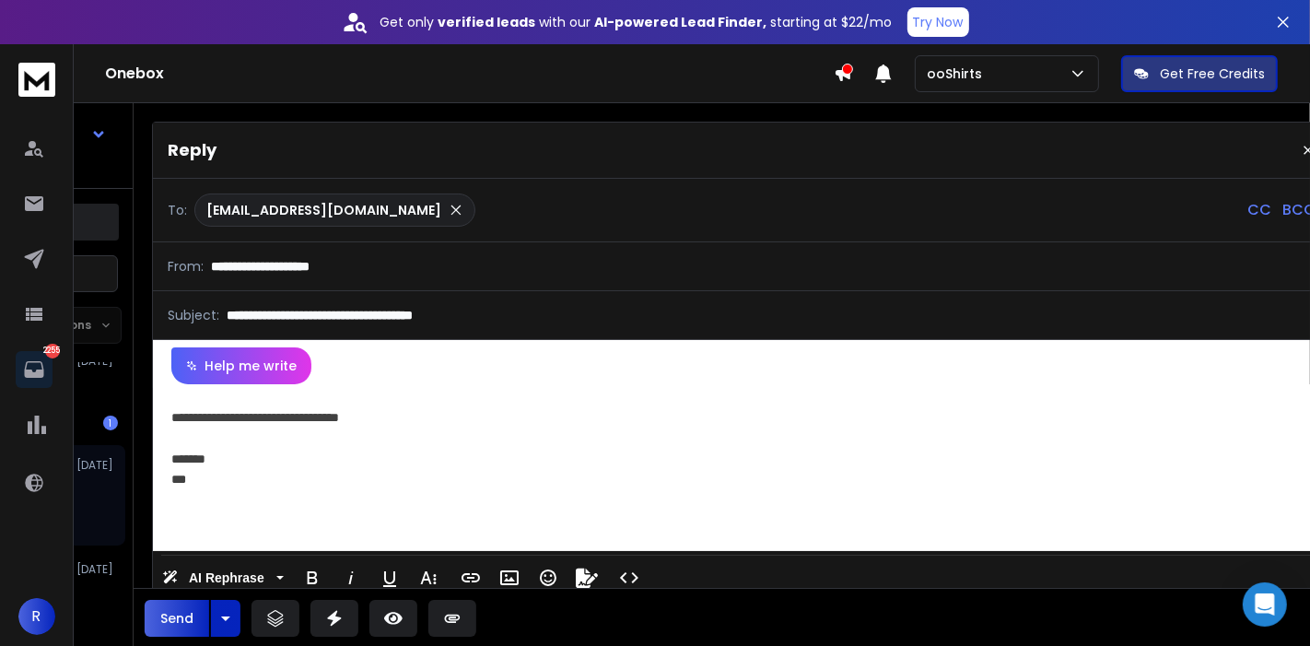 This screenshot has height=646, width=1310. I want to click on button: R, so click(37, 616).